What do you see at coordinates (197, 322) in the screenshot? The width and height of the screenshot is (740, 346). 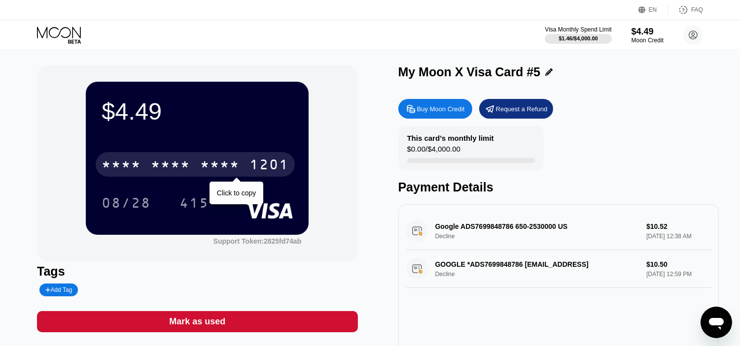 I see `div: Mark as used` at bounding box center [197, 322].